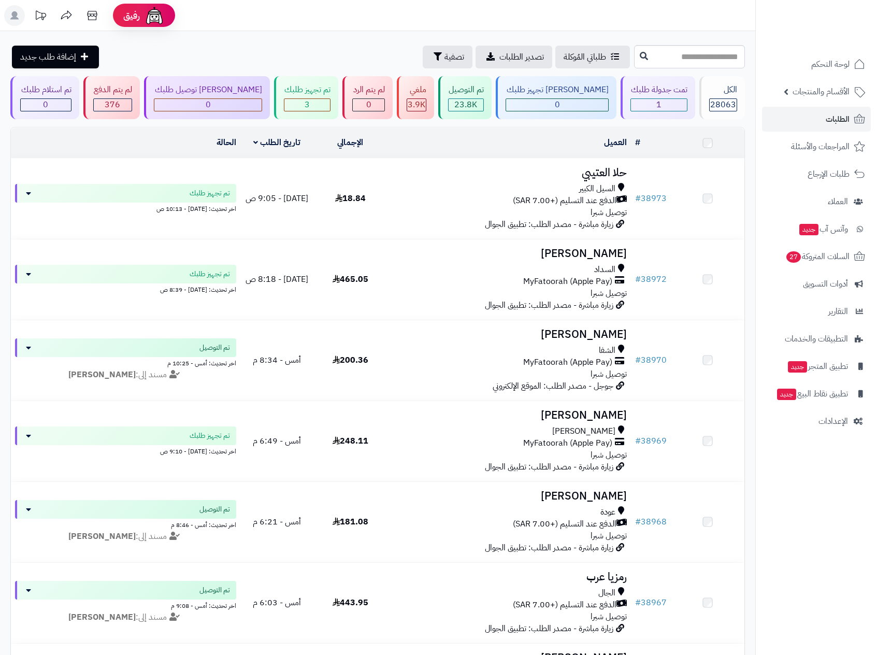 The width and height of the screenshot is (877, 655). What do you see at coordinates (816, 64) in the screenshot?
I see `a: لوحة التحكم` at bounding box center [816, 64].